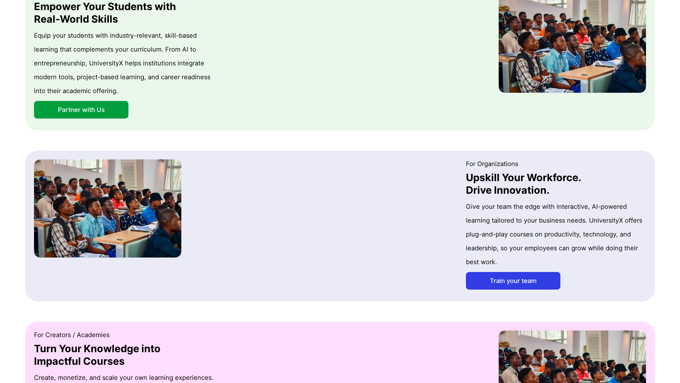 This screenshot has width=680, height=383. I want to click on button: Partner with Us, so click(81, 110).